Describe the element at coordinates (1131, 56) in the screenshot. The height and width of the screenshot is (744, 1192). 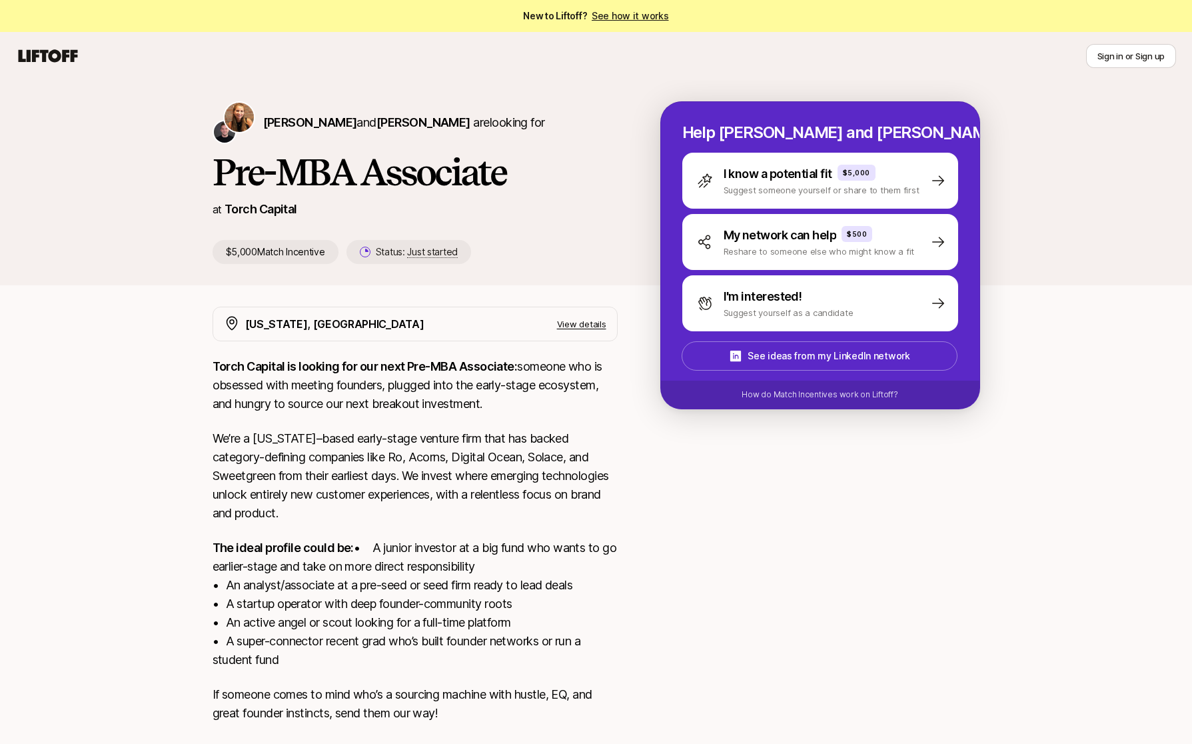
I see `button: Sign in or Sign up` at that location.